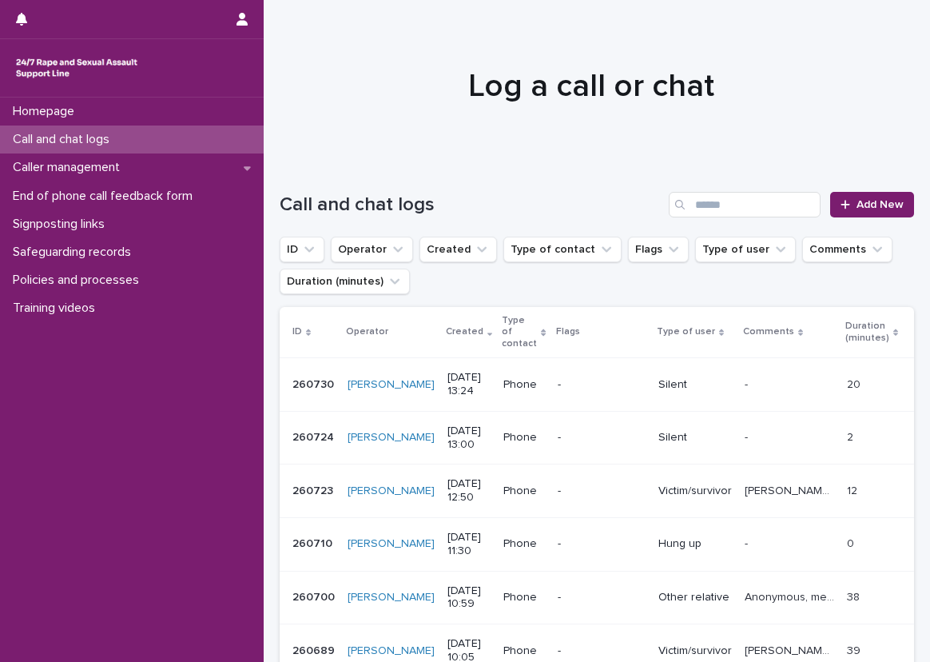 This screenshot has width=930, height=662. I want to click on p: End of phone call feedback form, so click(105, 196).